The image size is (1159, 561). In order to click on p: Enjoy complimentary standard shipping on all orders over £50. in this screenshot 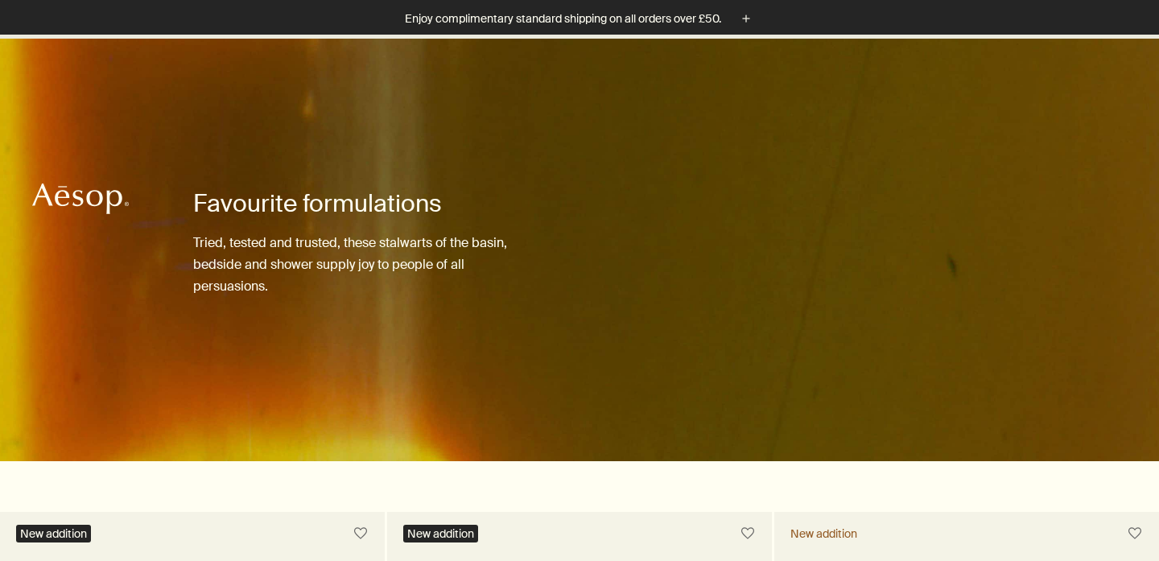, I will do `click(563, 19)`.